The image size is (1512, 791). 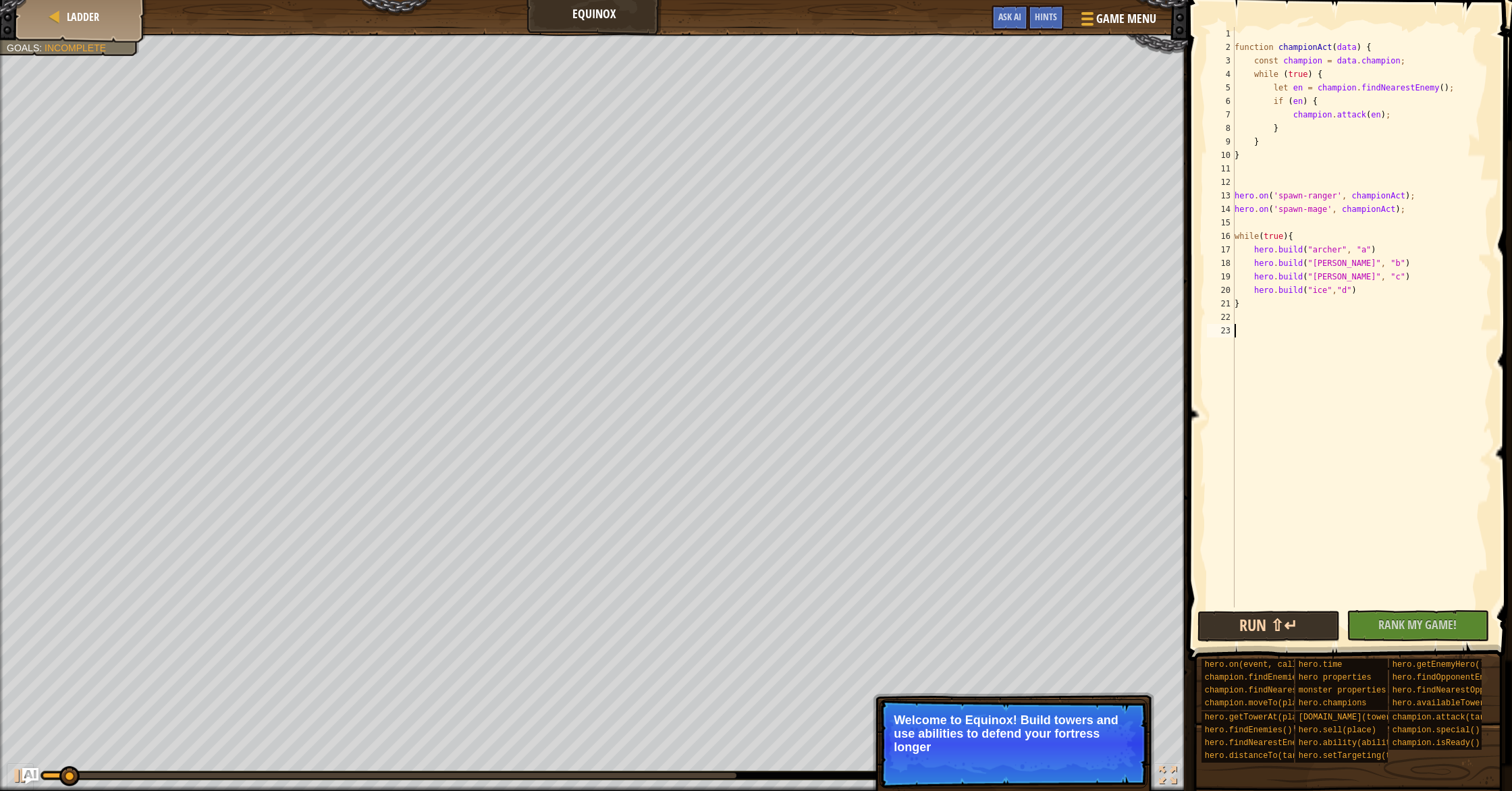 I want to click on div: 2, so click(x=1220, y=47).